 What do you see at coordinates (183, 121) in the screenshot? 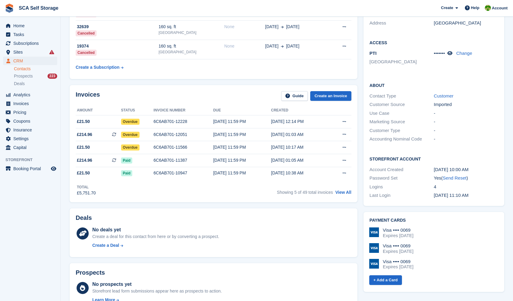
I see `div: 6C6AB701-12228` at bounding box center [183, 121].